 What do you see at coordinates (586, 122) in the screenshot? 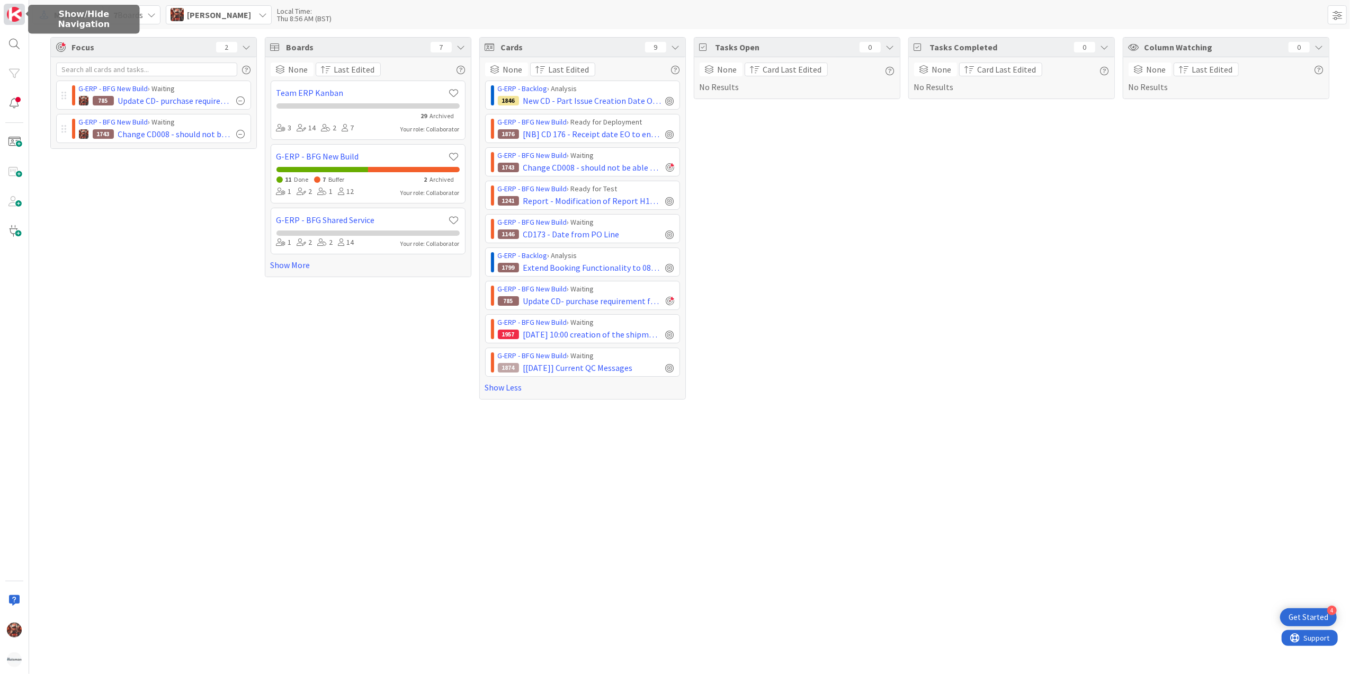
I see `div: › Ready for Deployment` at bounding box center [586, 122].